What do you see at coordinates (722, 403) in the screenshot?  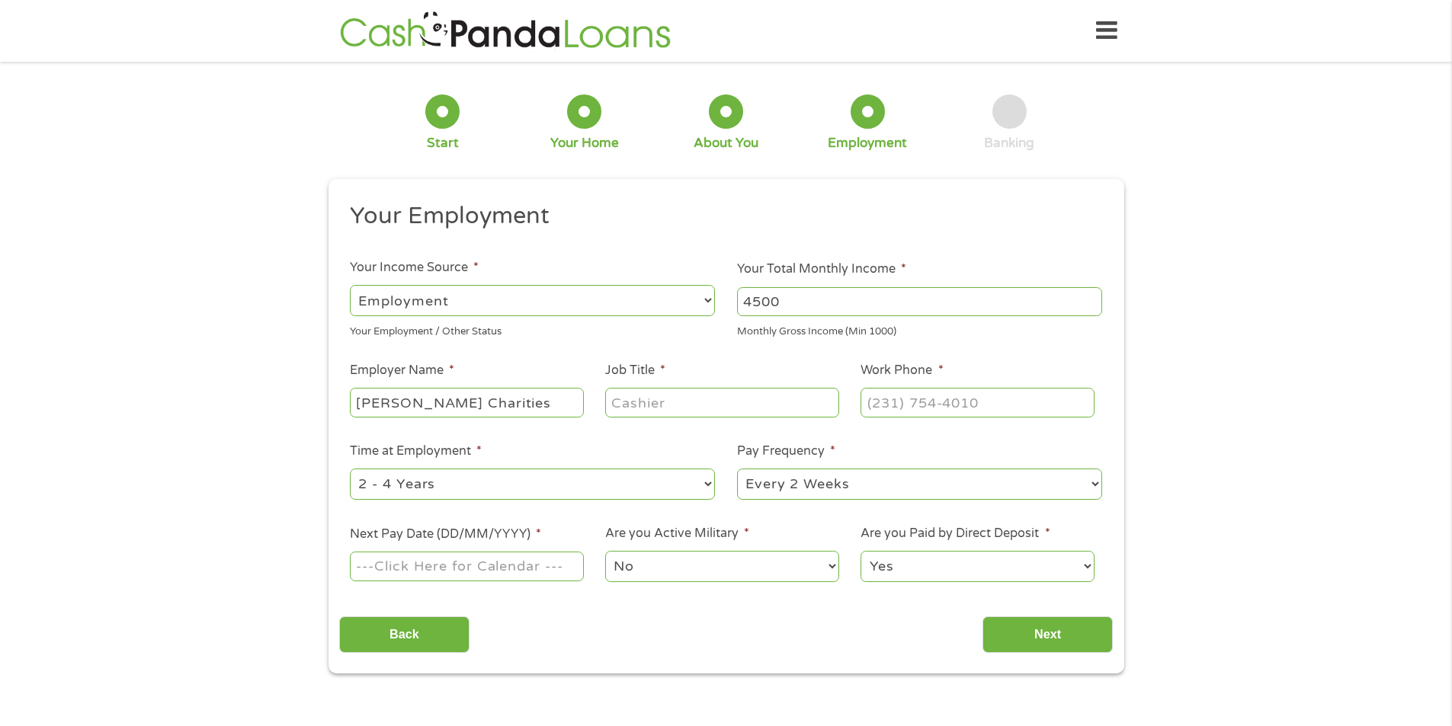 I see `input: Cashier` at bounding box center [722, 403].